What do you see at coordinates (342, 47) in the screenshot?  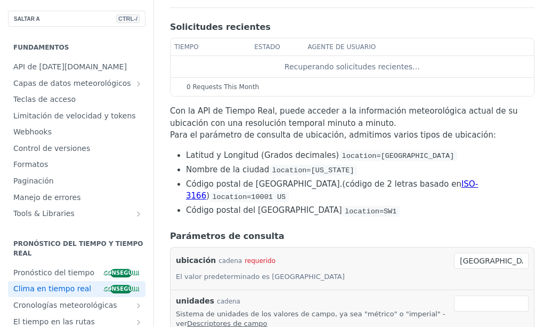 I see `font: agente de usuario` at bounding box center [342, 47].